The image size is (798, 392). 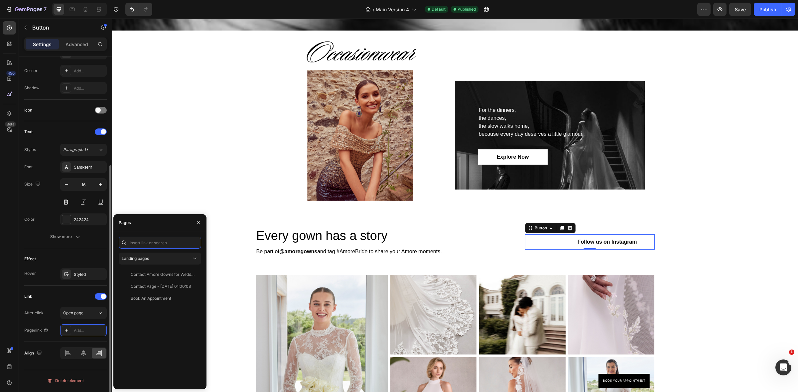 What do you see at coordinates (26, 13) in the screenshot?
I see `div: v 4.0.25` at bounding box center [26, 13].